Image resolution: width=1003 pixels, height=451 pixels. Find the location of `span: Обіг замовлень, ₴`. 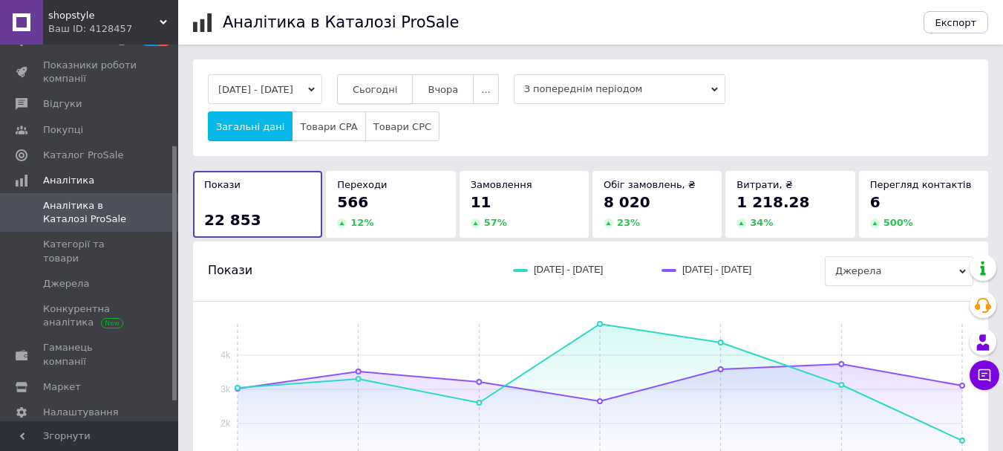

span: Обіг замовлень, ₴ is located at coordinates (649, 184).